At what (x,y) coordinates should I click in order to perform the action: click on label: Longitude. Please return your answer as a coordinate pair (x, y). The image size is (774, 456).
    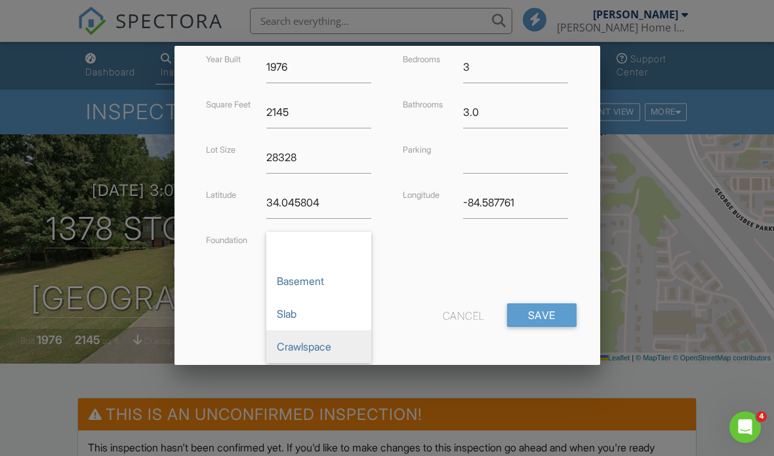
    Looking at the image, I should click on (421, 195).